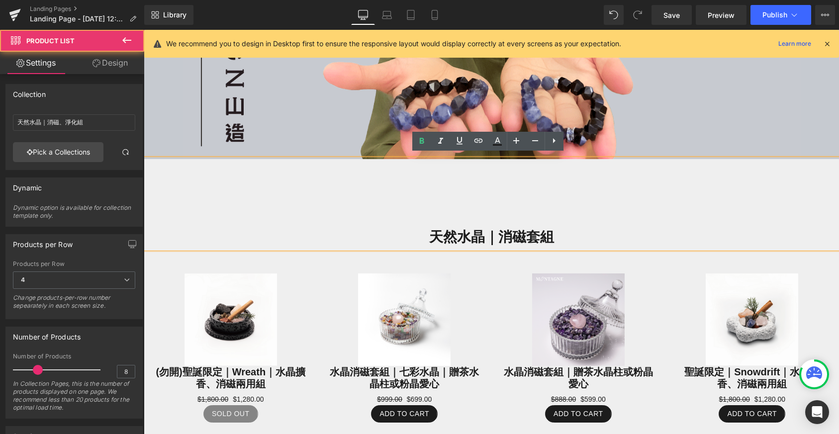 The image size is (839, 434). What do you see at coordinates (169, 15) in the screenshot?
I see `a: New Library` at bounding box center [169, 15].